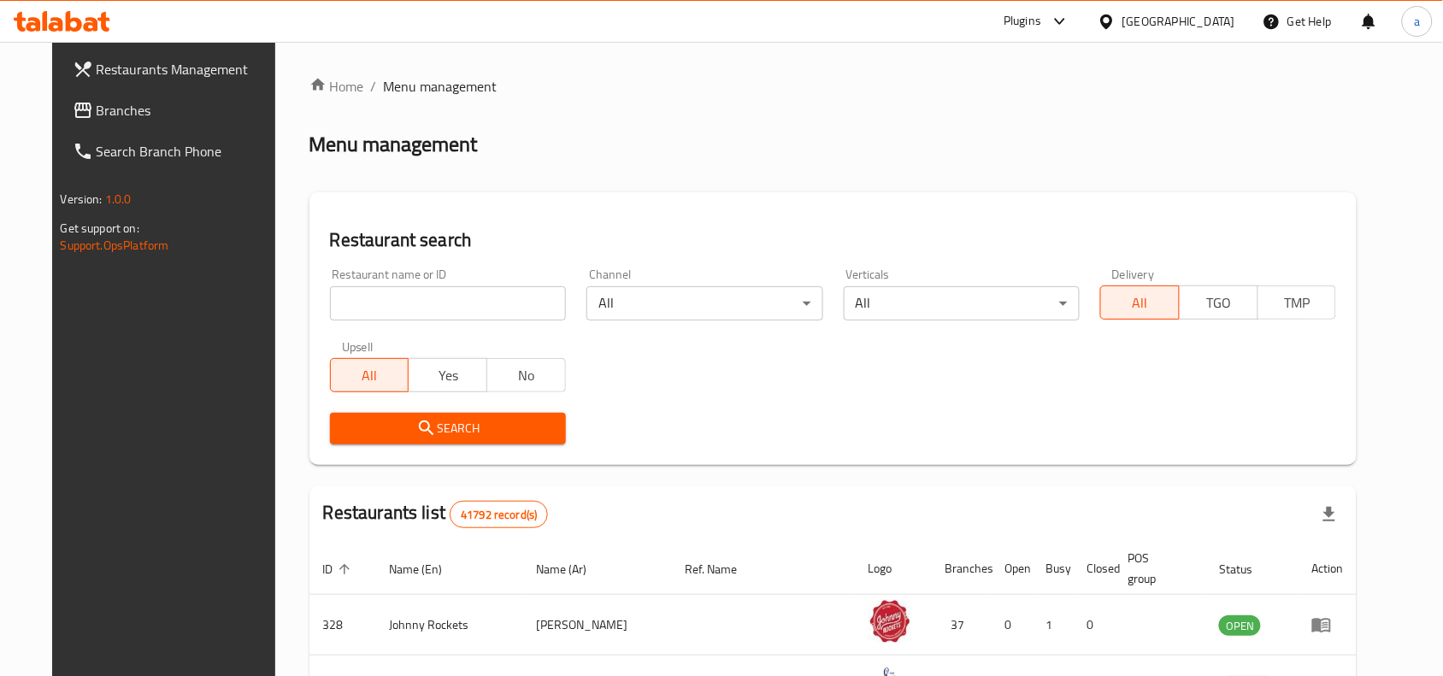 The height and width of the screenshot is (676, 1443). What do you see at coordinates (834, 240) in the screenshot?
I see `h2: Restaurant search` at bounding box center [834, 240].